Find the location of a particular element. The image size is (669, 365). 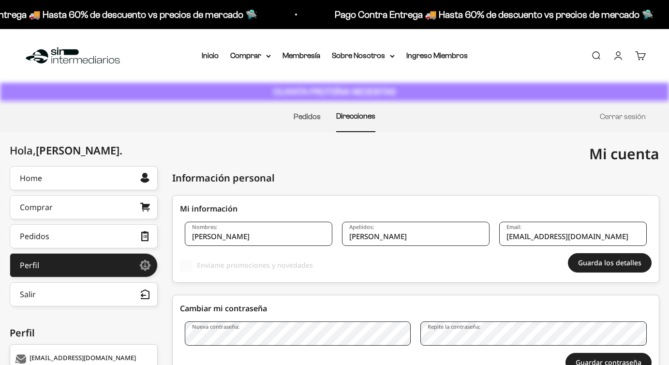

a: Home is located at coordinates (84, 178).